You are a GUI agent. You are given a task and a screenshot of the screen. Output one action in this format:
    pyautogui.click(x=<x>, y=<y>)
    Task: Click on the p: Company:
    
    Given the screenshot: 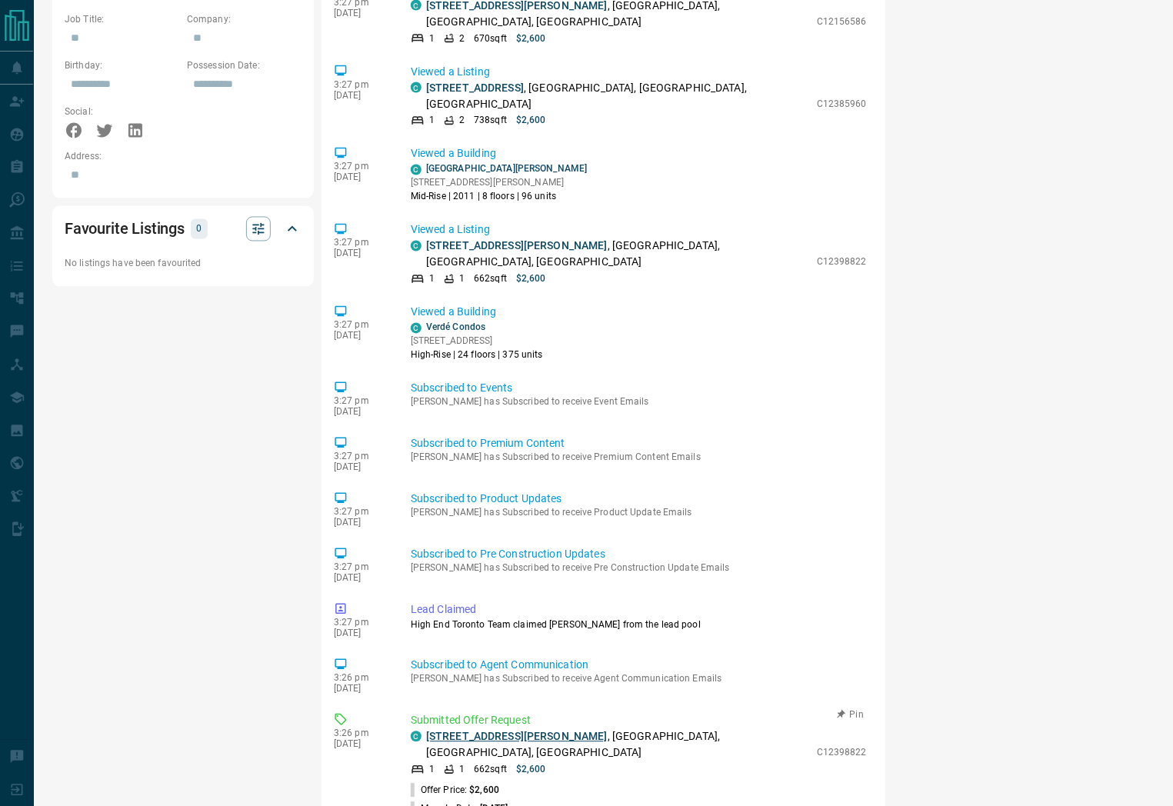 What is the action you would take?
    pyautogui.click(x=244, y=19)
    